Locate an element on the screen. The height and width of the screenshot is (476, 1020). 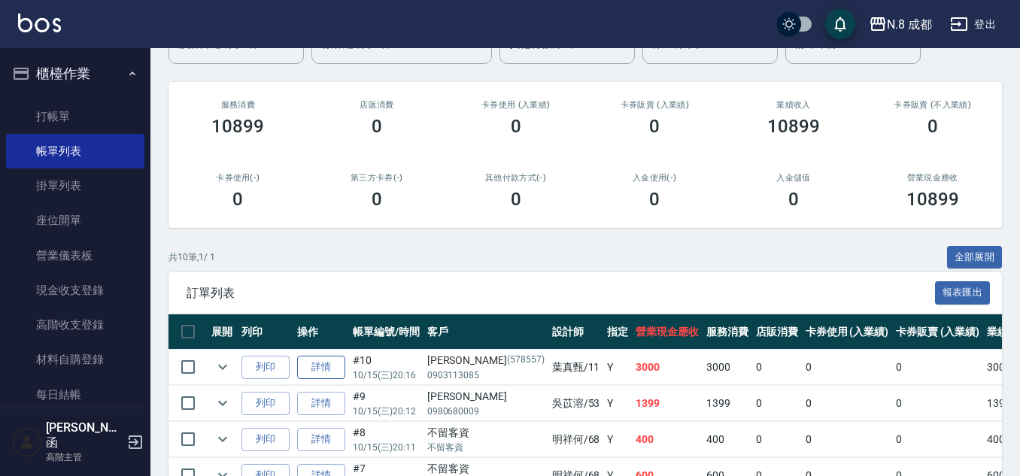
a: 現金收支登錄 is located at coordinates (75, 290).